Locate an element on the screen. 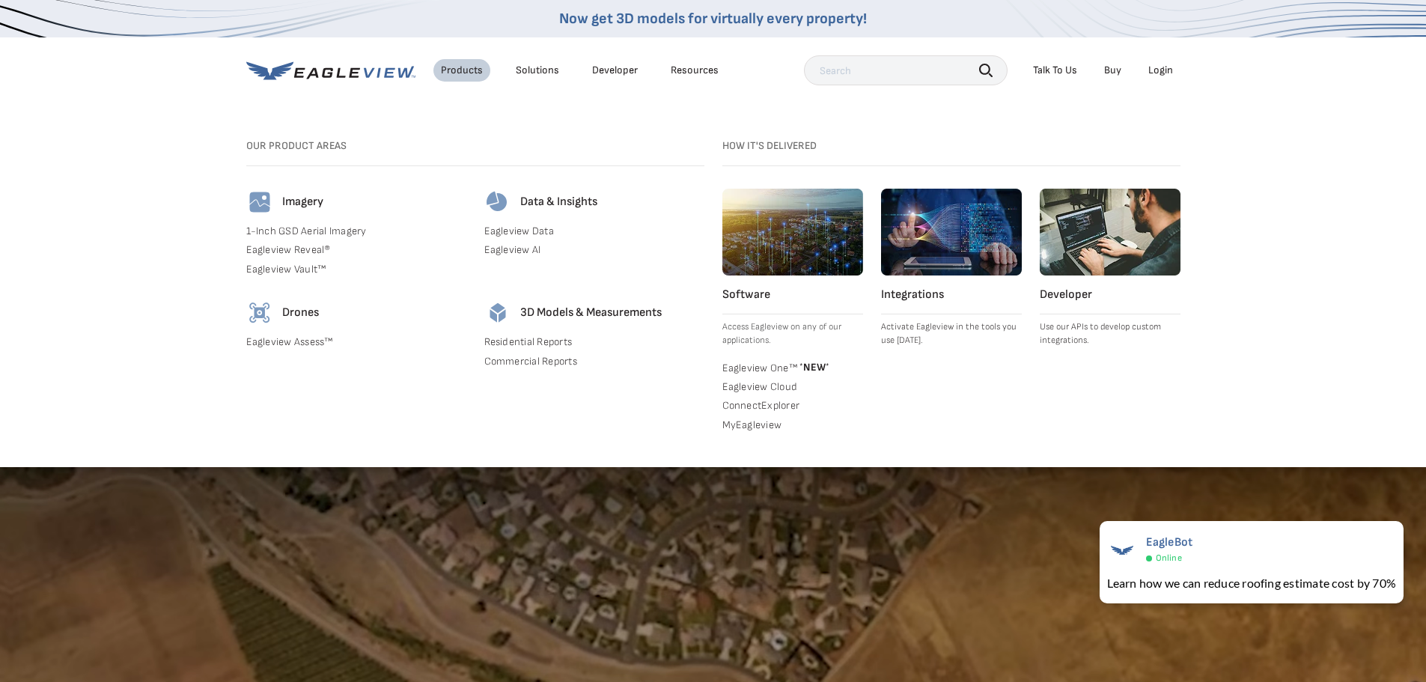  a: Eagleview Assess™ is located at coordinates (356, 342).